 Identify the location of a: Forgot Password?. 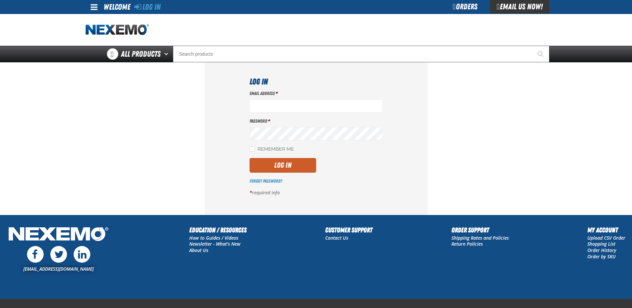
(266, 181).